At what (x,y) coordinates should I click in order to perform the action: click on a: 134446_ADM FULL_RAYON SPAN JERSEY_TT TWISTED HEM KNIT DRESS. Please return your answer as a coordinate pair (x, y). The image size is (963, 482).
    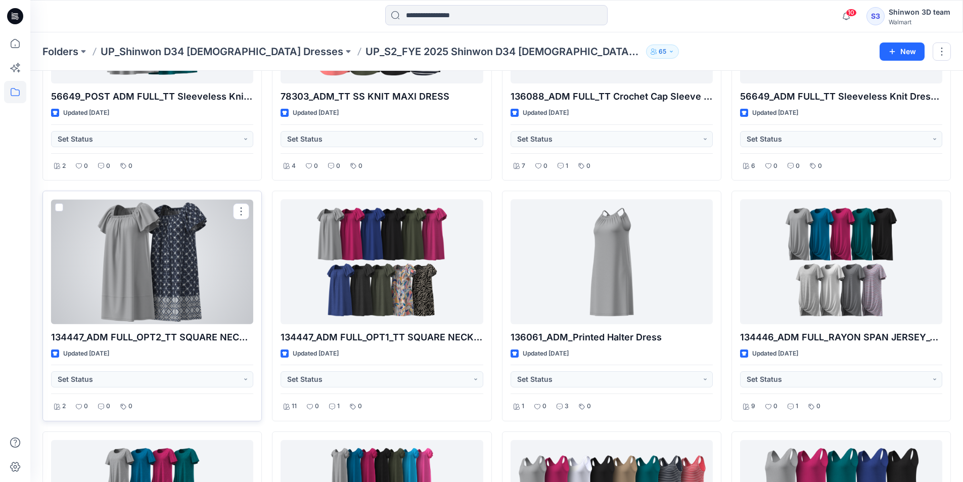
    Looking at the image, I should click on (841, 261).